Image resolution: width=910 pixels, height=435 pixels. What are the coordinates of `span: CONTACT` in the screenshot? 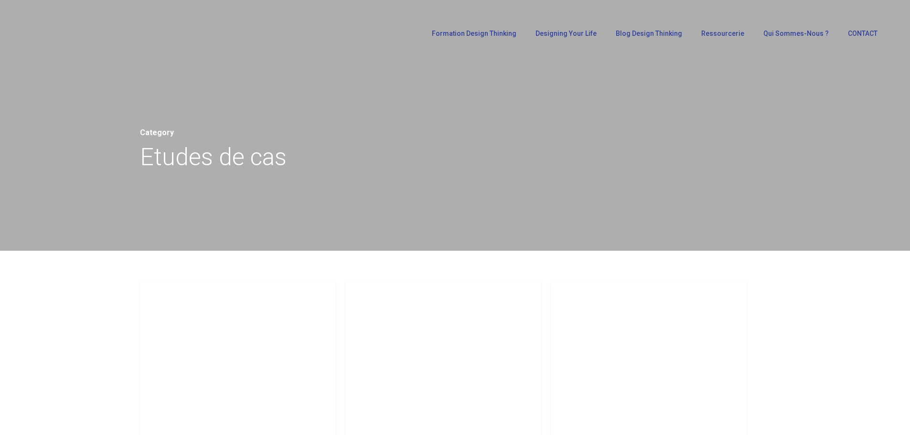 It's located at (863, 33).